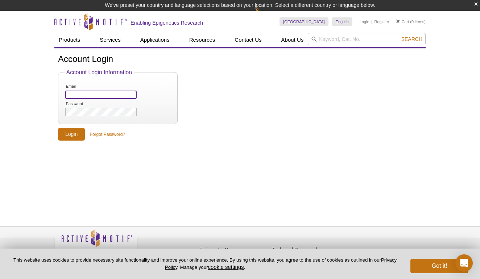 Image resolution: width=480 pixels, height=279 pixels. What do you see at coordinates (71, 134) in the screenshot?
I see `input: Login` at bounding box center [71, 134].